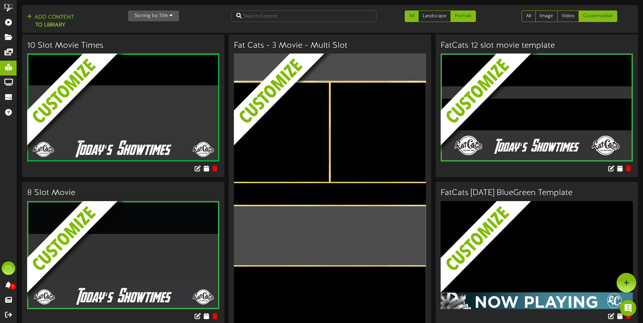 This screenshot has height=323, width=643. I want to click on a: Customizable, so click(598, 16).